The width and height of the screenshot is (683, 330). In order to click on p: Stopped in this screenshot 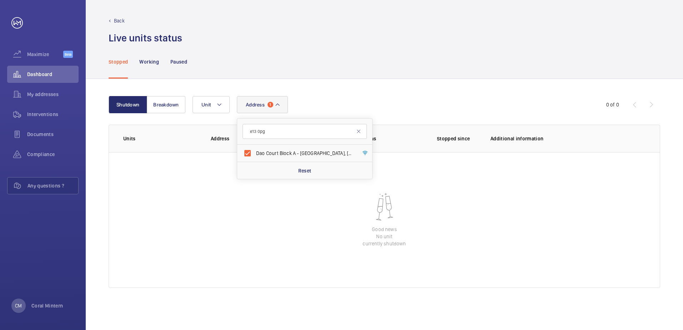, I will do `click(118, 62)`.